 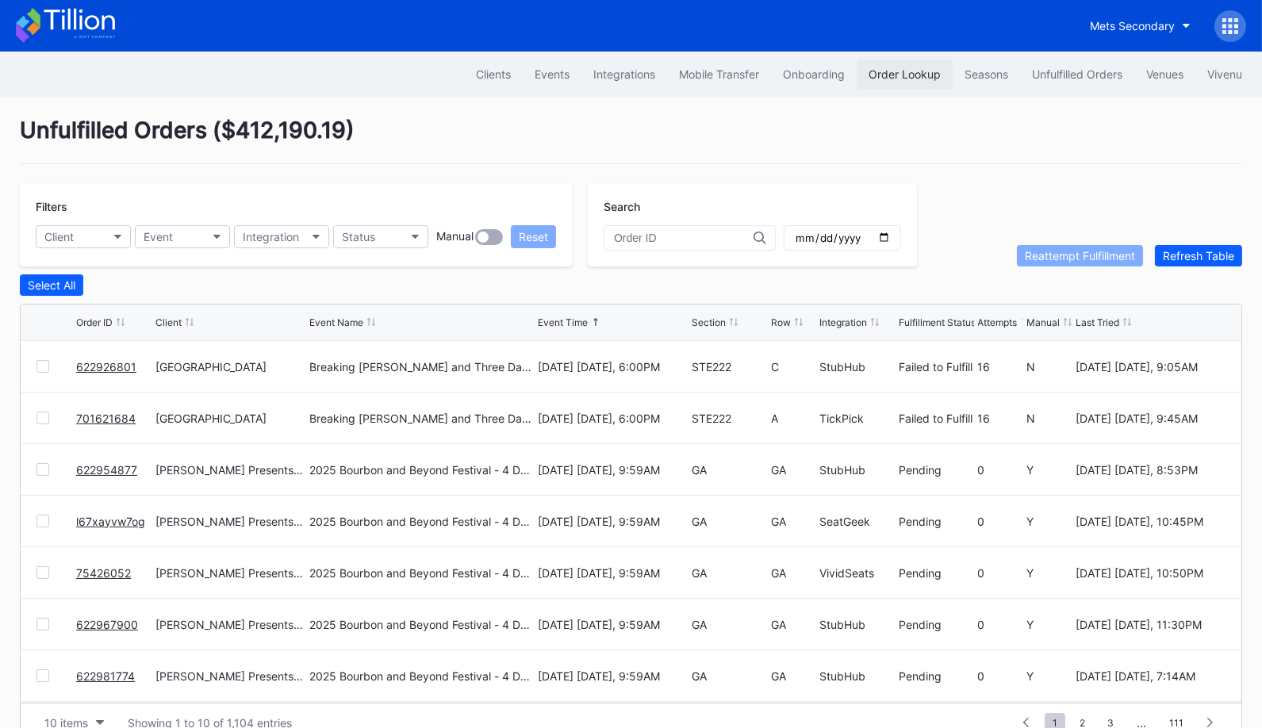 I want to click on button: Unfulfilled Orders, so click(x=1078, y=74).